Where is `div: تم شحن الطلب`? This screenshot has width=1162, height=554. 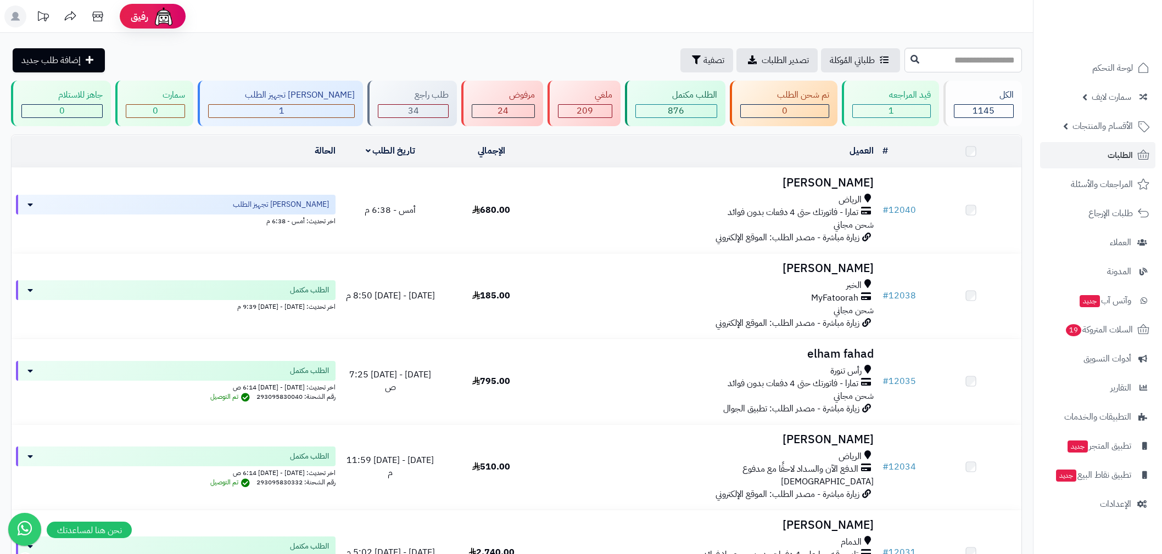
div: تم شحن الطلب is located at coordinates (784, 95).